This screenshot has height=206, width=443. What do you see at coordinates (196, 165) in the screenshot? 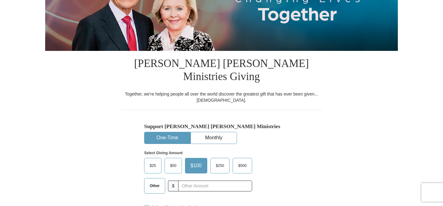
I see `span: $100` at bounding box center [196, 165].